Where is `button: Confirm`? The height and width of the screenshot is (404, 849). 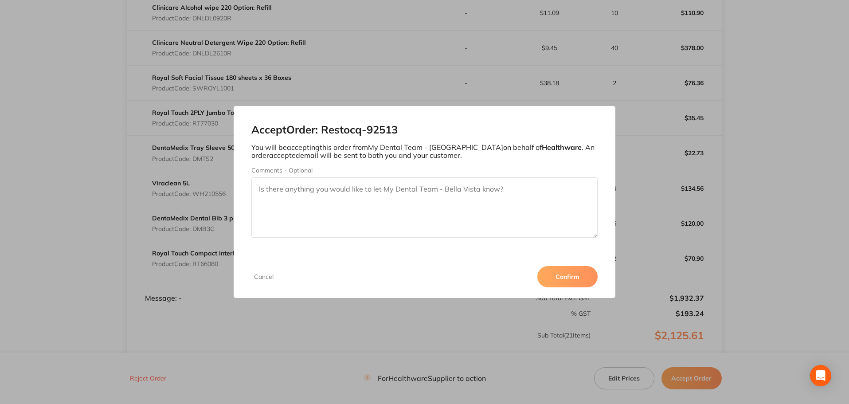
button: Confirm is located at coordinates (567, 277).